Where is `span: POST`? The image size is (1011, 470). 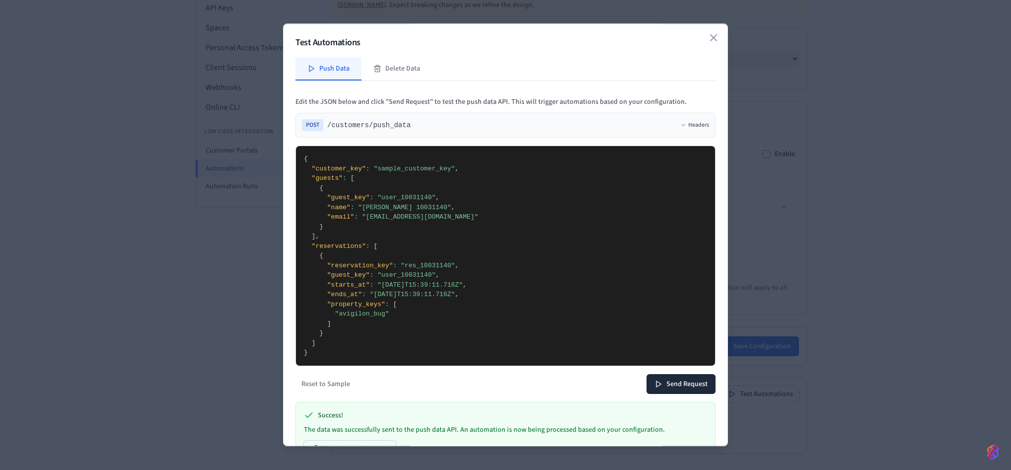
span: POST is located at coordinates (312, 125).